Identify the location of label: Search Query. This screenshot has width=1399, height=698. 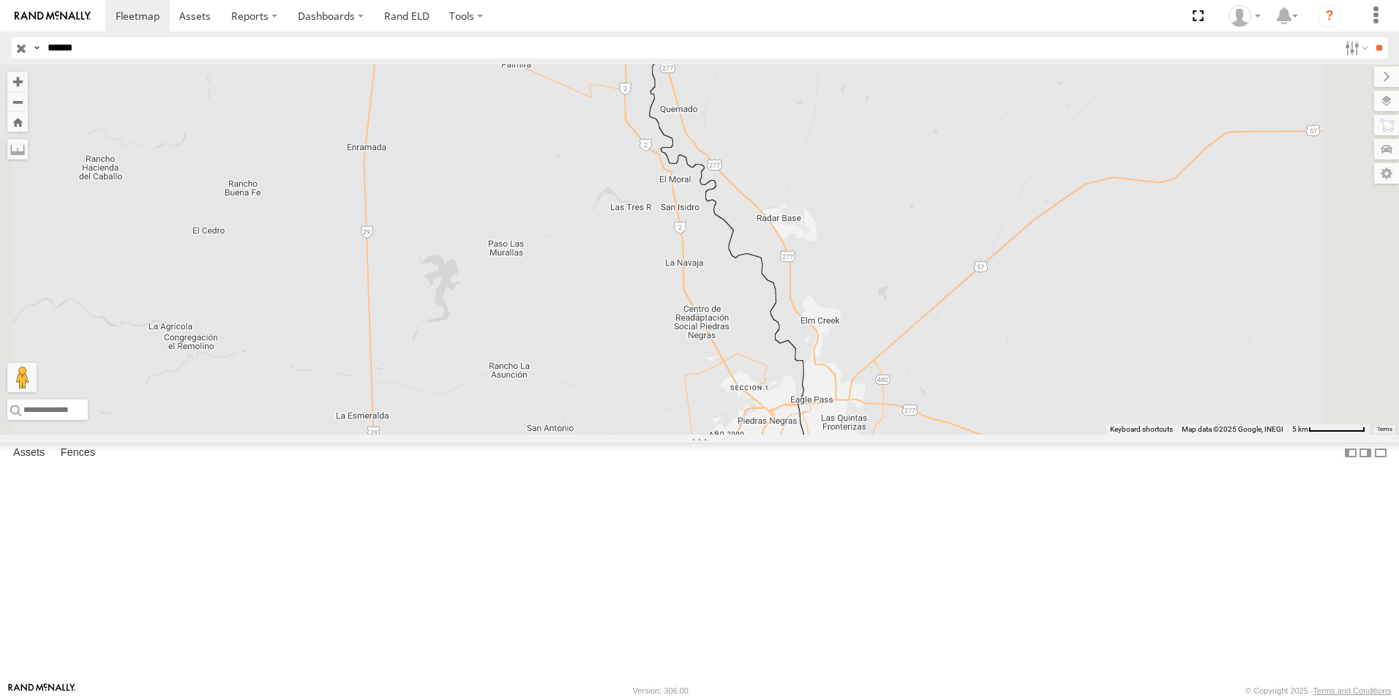
(37, 48).